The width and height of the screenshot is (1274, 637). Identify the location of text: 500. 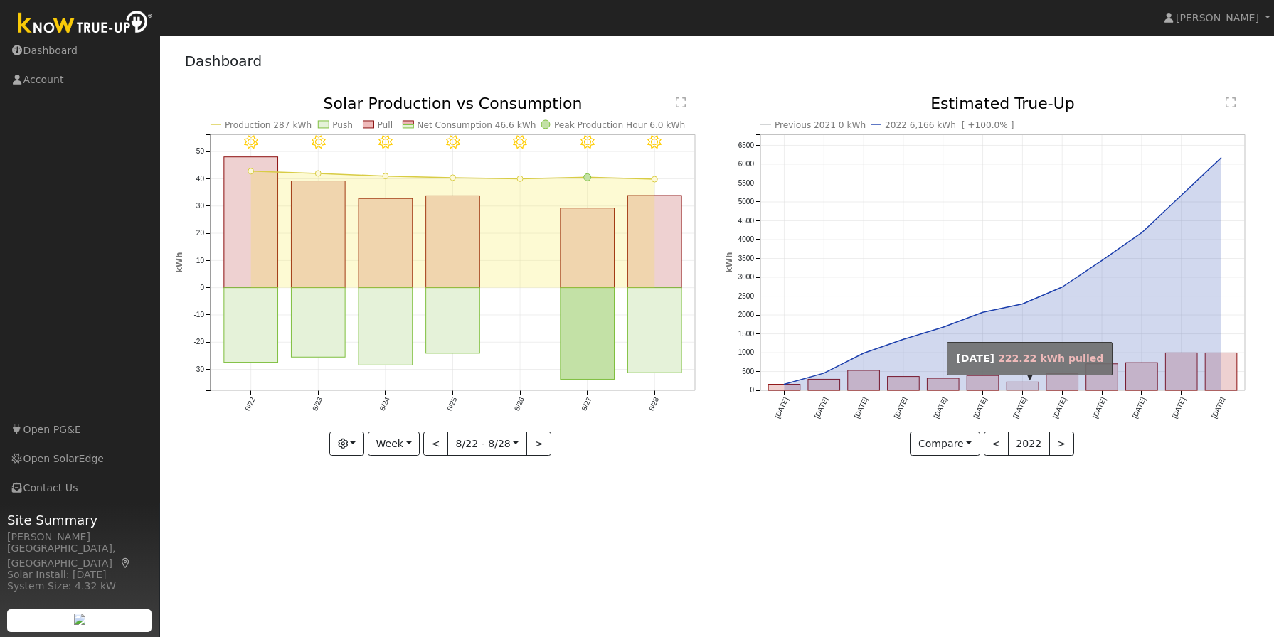
(748, 371).